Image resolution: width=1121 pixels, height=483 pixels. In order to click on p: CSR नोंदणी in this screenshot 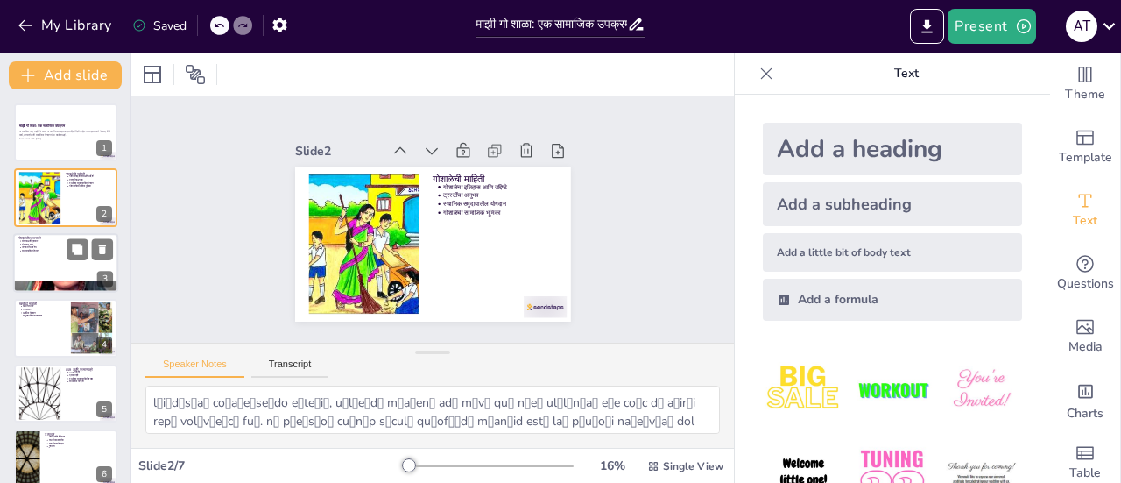, I will do `click(90, 371)`.